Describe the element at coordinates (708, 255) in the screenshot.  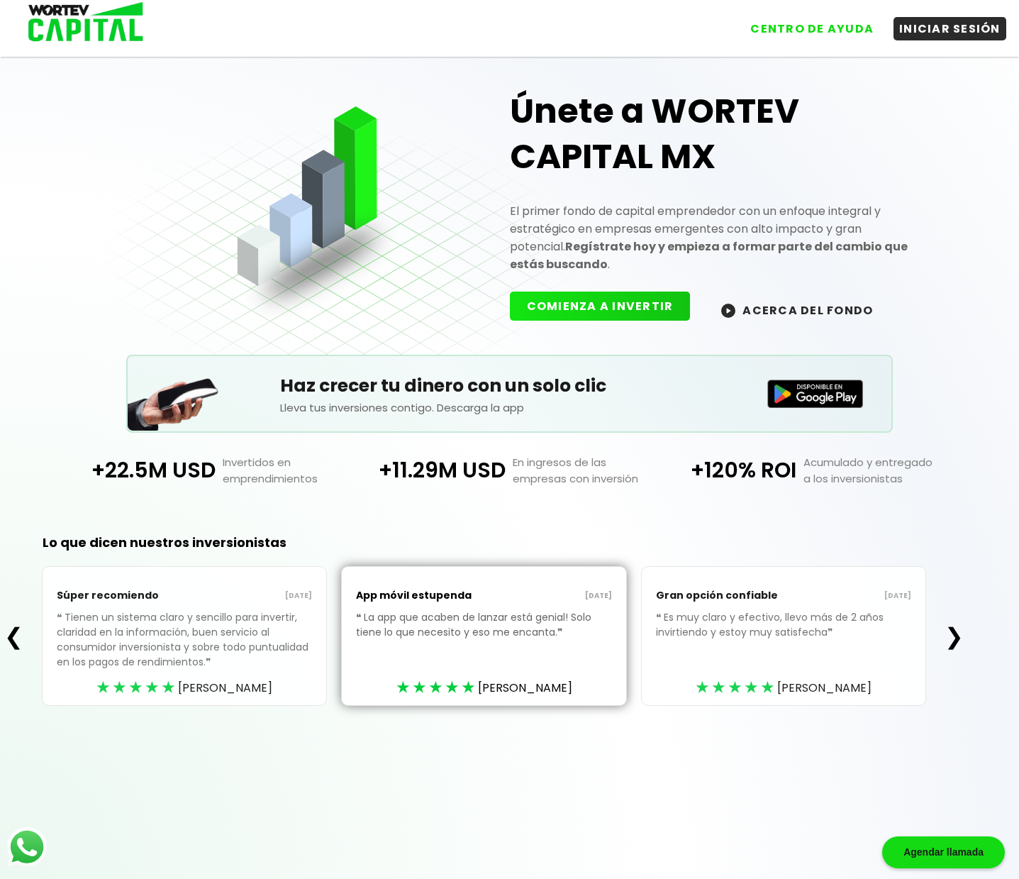
I see `strong: Regístrate hoy y empieza a formar parte del cambio que estás buscando` at that location.